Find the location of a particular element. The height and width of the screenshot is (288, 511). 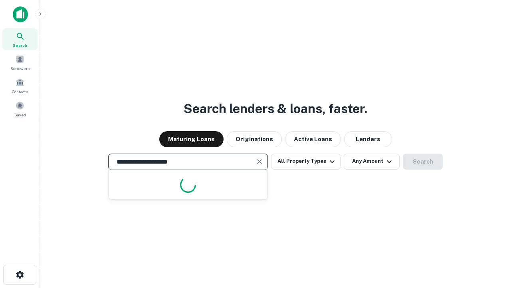

div: Contacts is located at coordinates (20, 86).